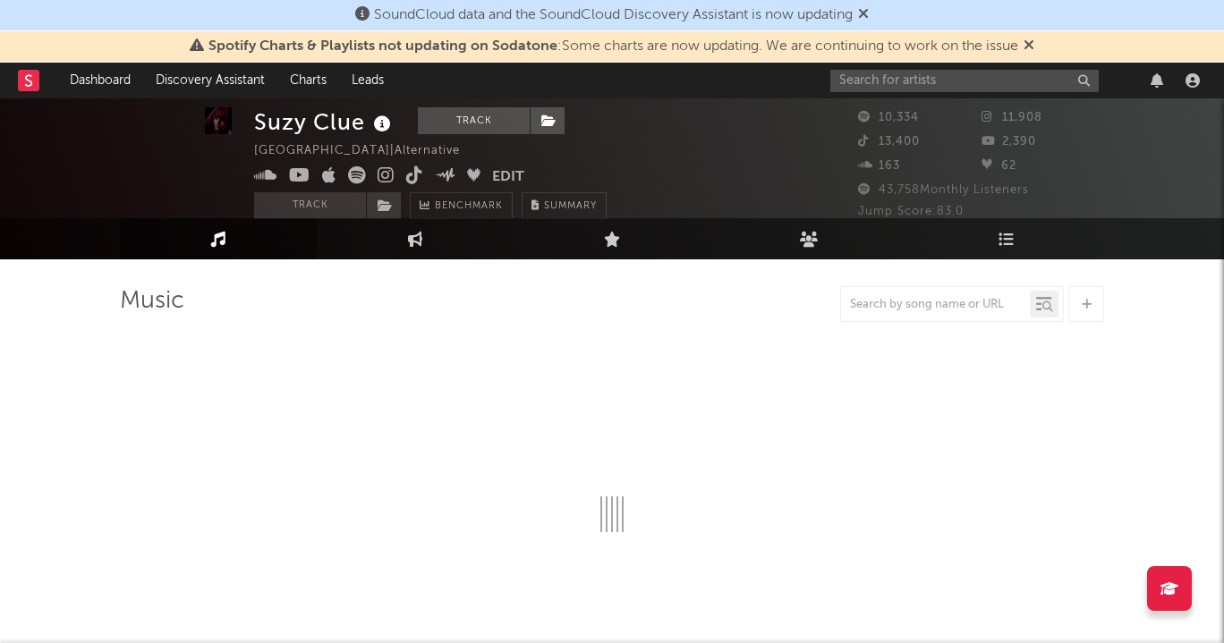 The width and height of the screenshot is (1224, 643). What do you see at coordinates (564, 206) in the screenshot?
I see `button: Summary` at bounding box center [564, 206].